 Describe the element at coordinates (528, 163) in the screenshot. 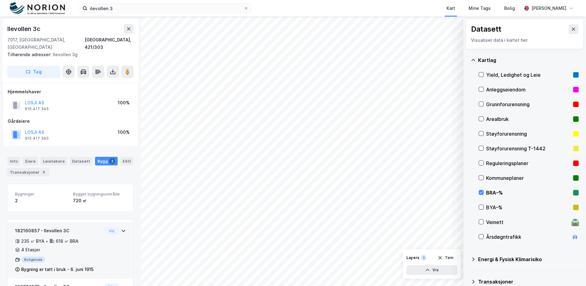

I see `div: Reguleringsplaner` at that location.